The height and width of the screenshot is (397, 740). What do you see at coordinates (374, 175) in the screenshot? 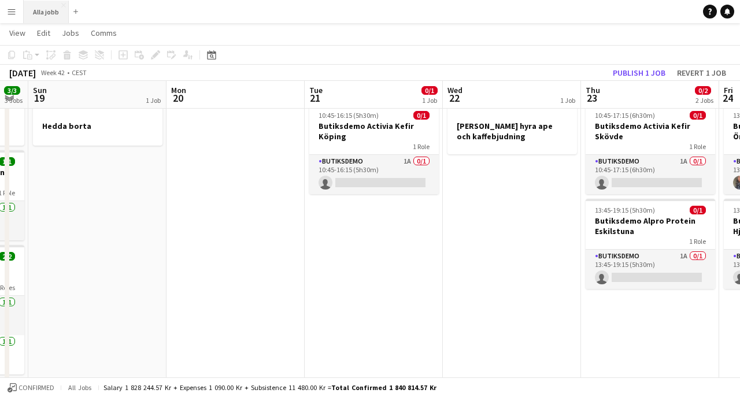
I see `app-card-role: Butiksdemo1A0/110:45-16:15 (5h30m)` at bounding box center [374, 175].